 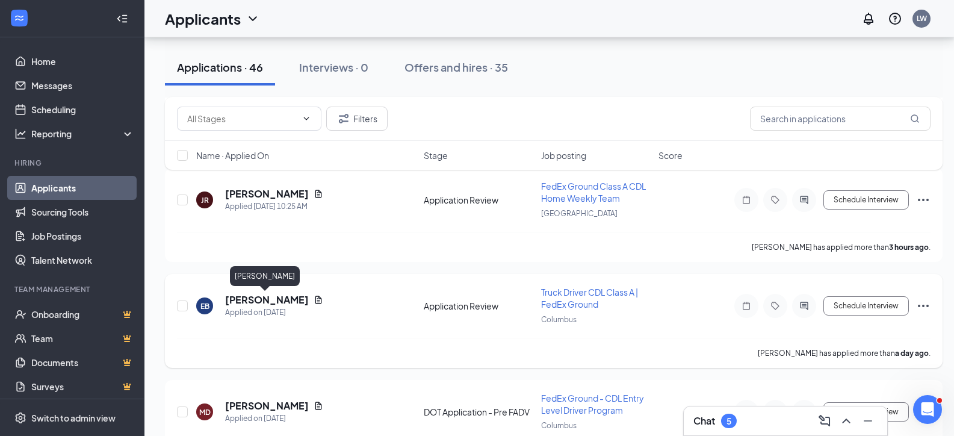 I want to click on button: Minimize, so click(x=868, y=421).